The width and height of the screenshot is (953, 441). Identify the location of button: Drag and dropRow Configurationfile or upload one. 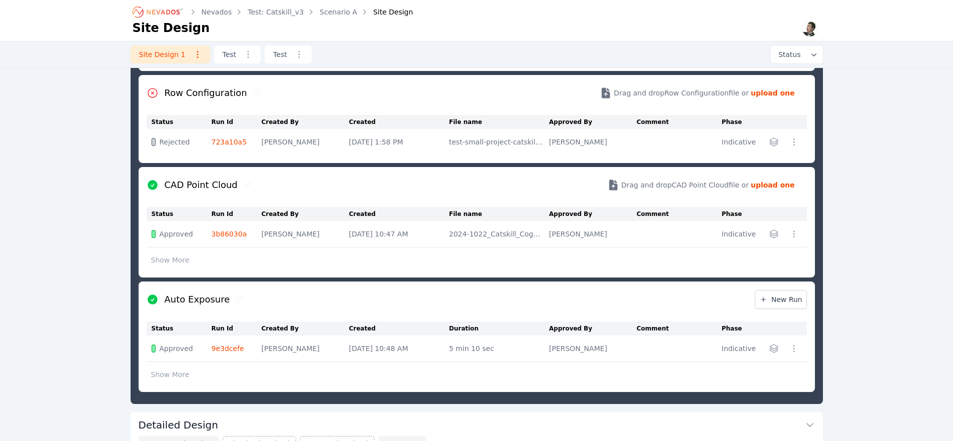
(697, 93).